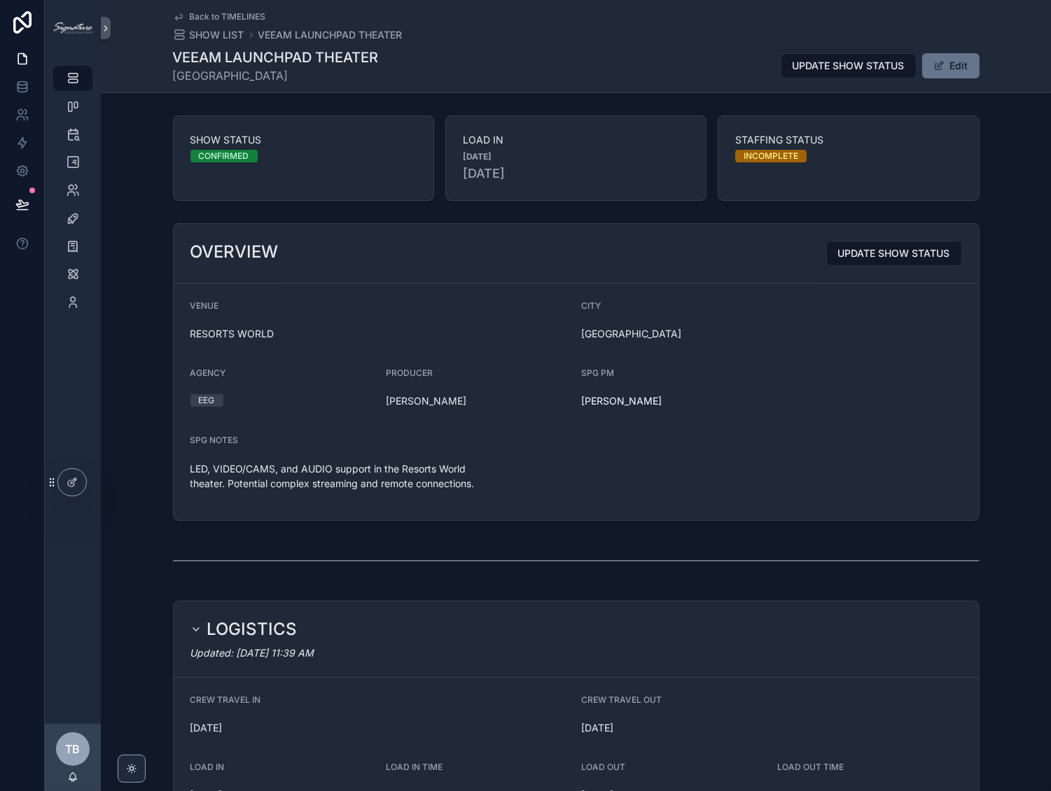 Image resolution: width=1051 pixels, height=791 pixels. Describe the element at coordinates (225, 700) in the screenshot. I see `span: CREW TRAVEL IN` at that location.